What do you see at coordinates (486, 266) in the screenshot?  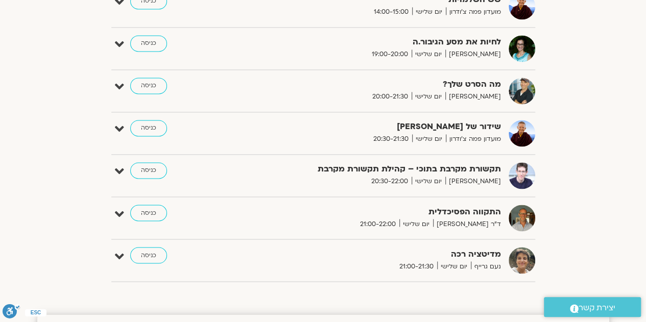 I see `span: נעם גרייף` at bounding box center [486, 266].